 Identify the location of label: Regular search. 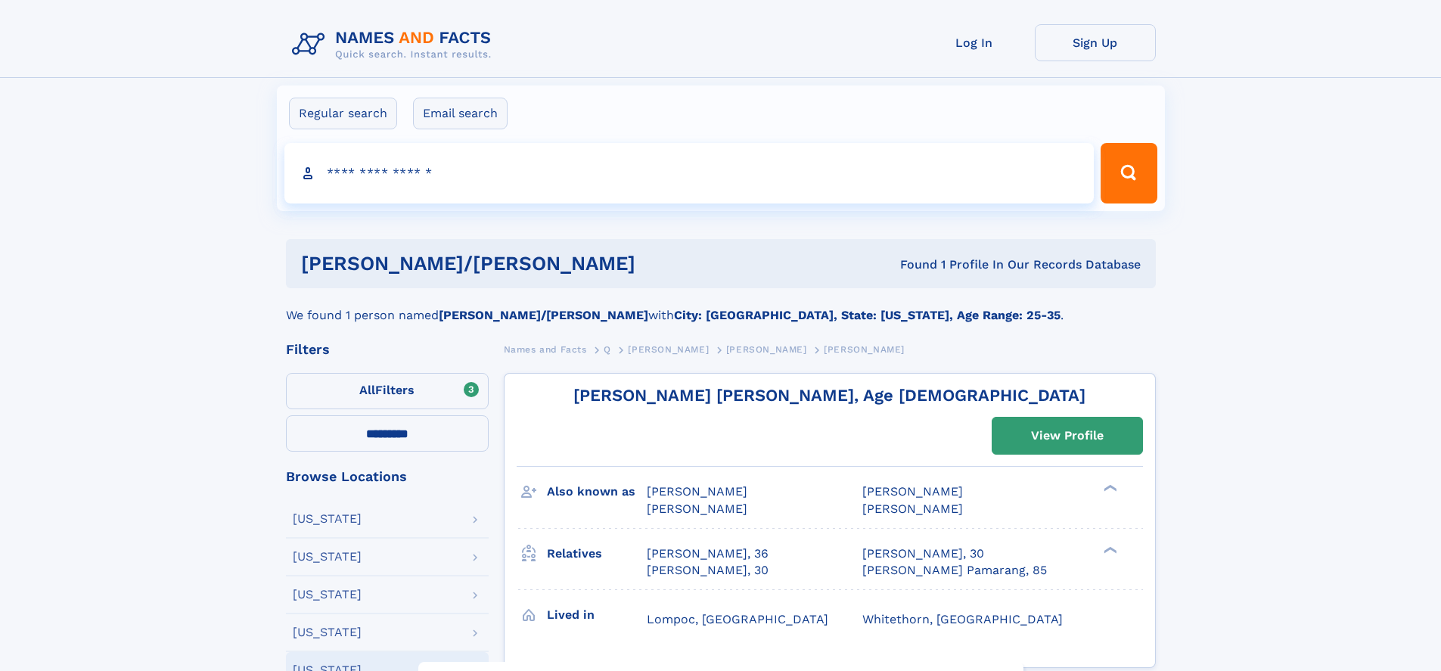
(343, 113).